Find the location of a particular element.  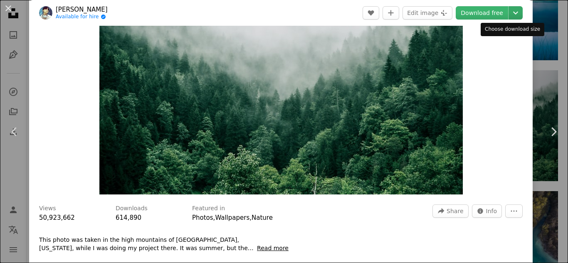

span: 614,890 is located at coordinates (129, 218).